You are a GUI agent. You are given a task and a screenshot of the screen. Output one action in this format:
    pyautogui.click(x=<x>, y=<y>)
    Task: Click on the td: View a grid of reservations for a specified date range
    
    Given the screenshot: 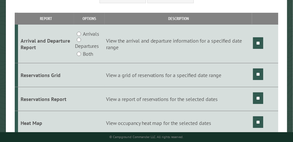 What is the action you would take?
    pyautogui.click(x=178, y=75)
    